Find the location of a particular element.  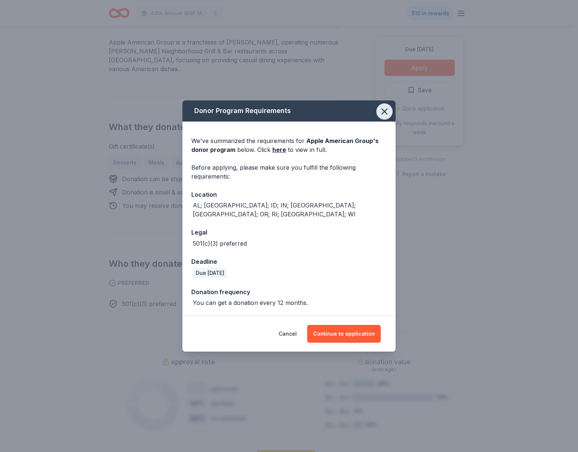

div: 501(c)(3) preferred is located at coordinates (220, 243).